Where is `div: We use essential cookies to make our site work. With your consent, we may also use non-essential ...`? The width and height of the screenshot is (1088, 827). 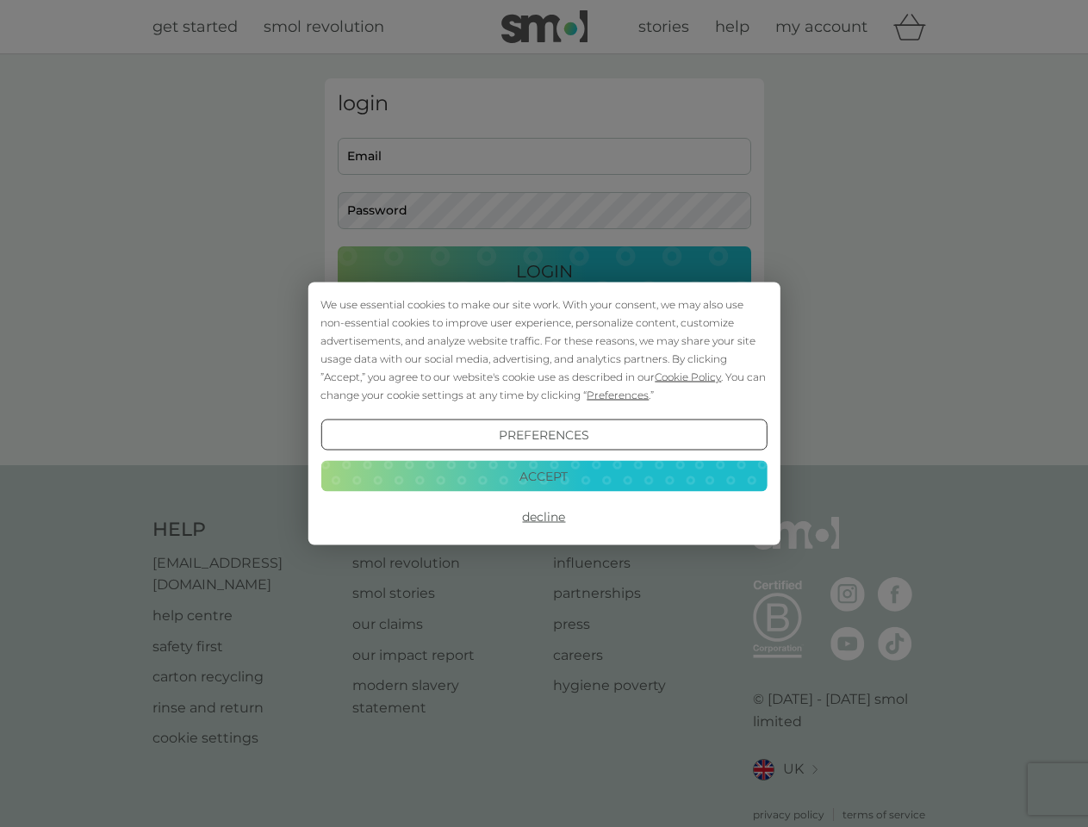 div: We use essential cookies to make our site work. With your consent, we may also use non-essential ... is located at coordinates (544, 350).